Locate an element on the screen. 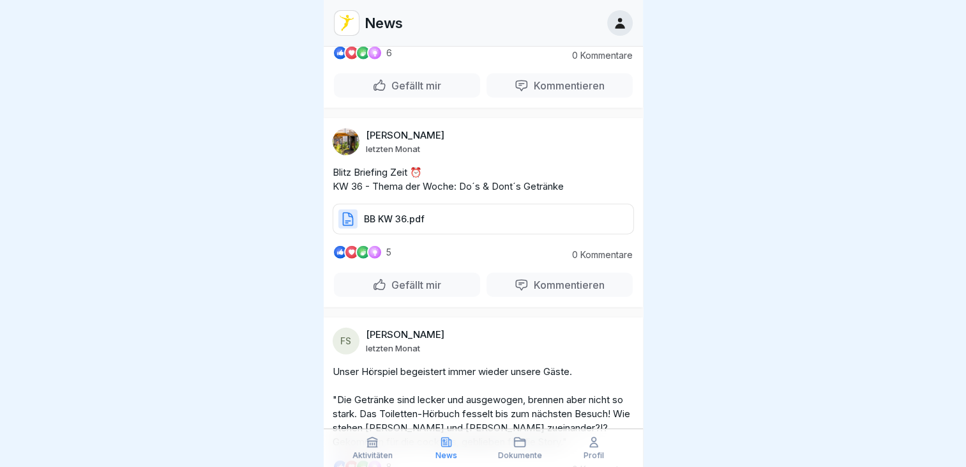  a: BB KW 36.pdf is located at coordinates (483, 225).